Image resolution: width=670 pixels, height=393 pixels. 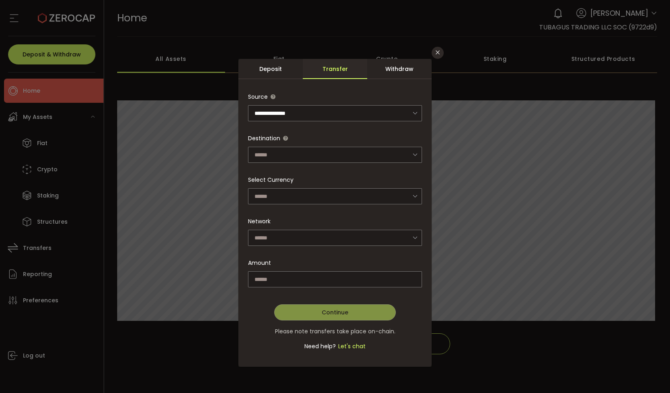 I want to click on button: Continue, so click(x=335, y=312).